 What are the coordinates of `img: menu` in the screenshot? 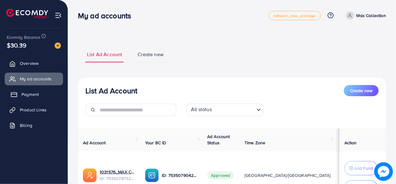 It's located at (58, 15).